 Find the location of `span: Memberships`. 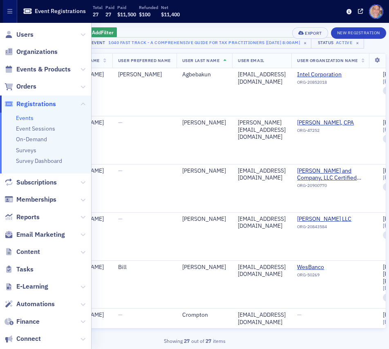

span: Memberships is located at coordinates (36, 200).